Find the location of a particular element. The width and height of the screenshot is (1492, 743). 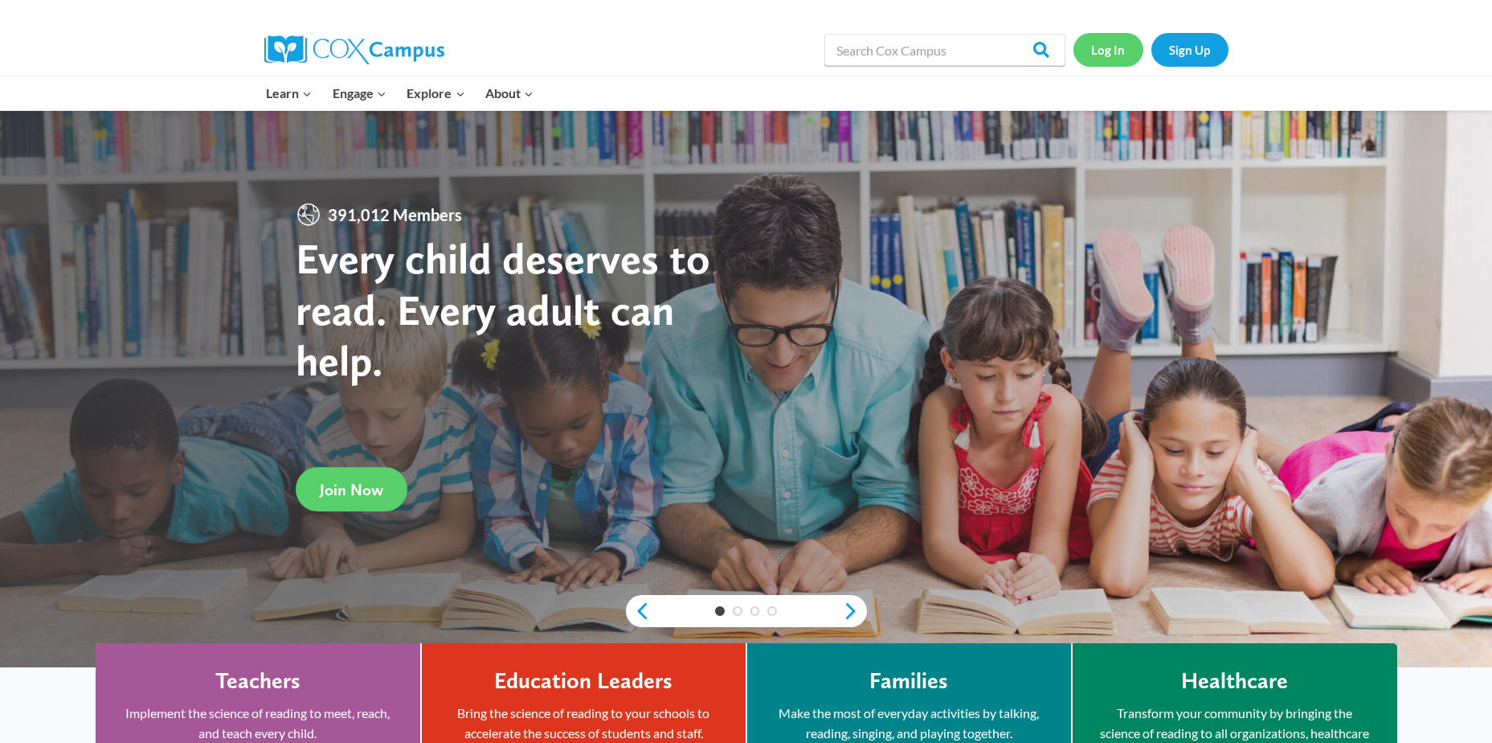

a: 1 is located at coordinates (720, 611).